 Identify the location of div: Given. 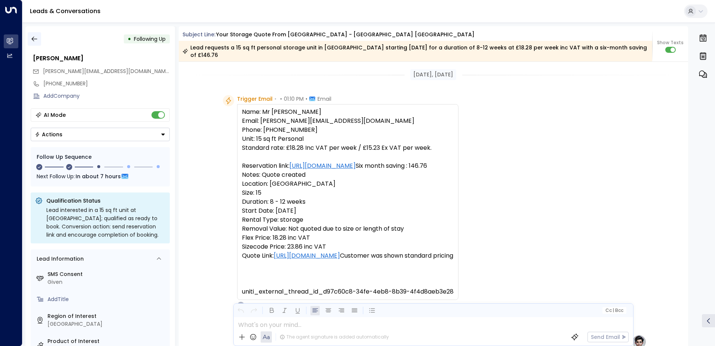
(107, 282).